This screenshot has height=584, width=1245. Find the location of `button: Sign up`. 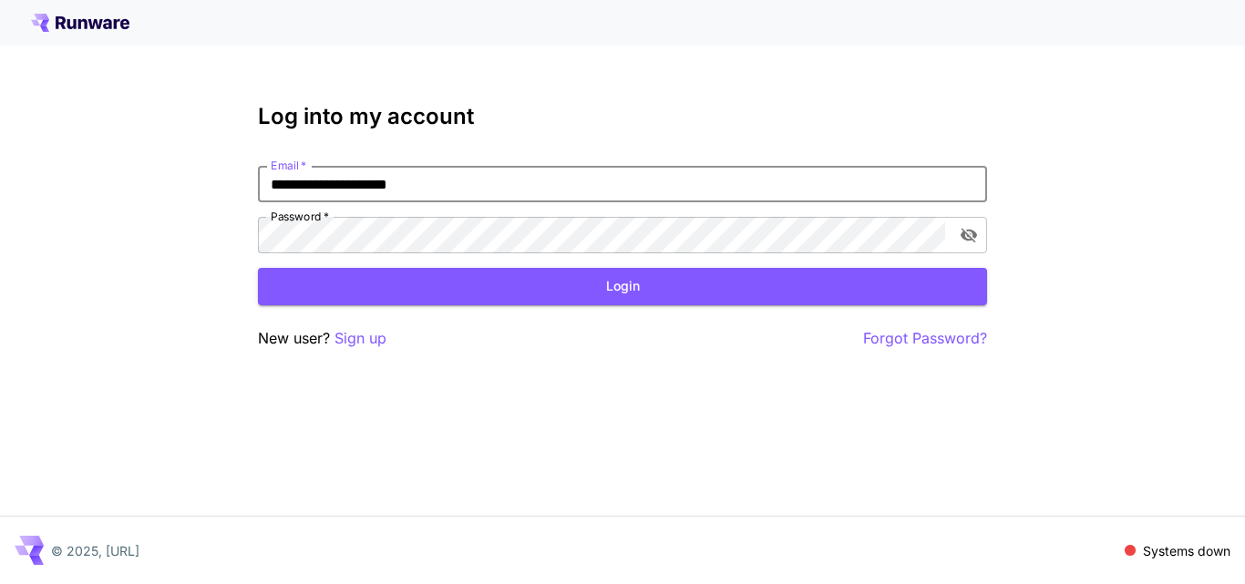

button: Sign up is located at coordinates (360, 338).